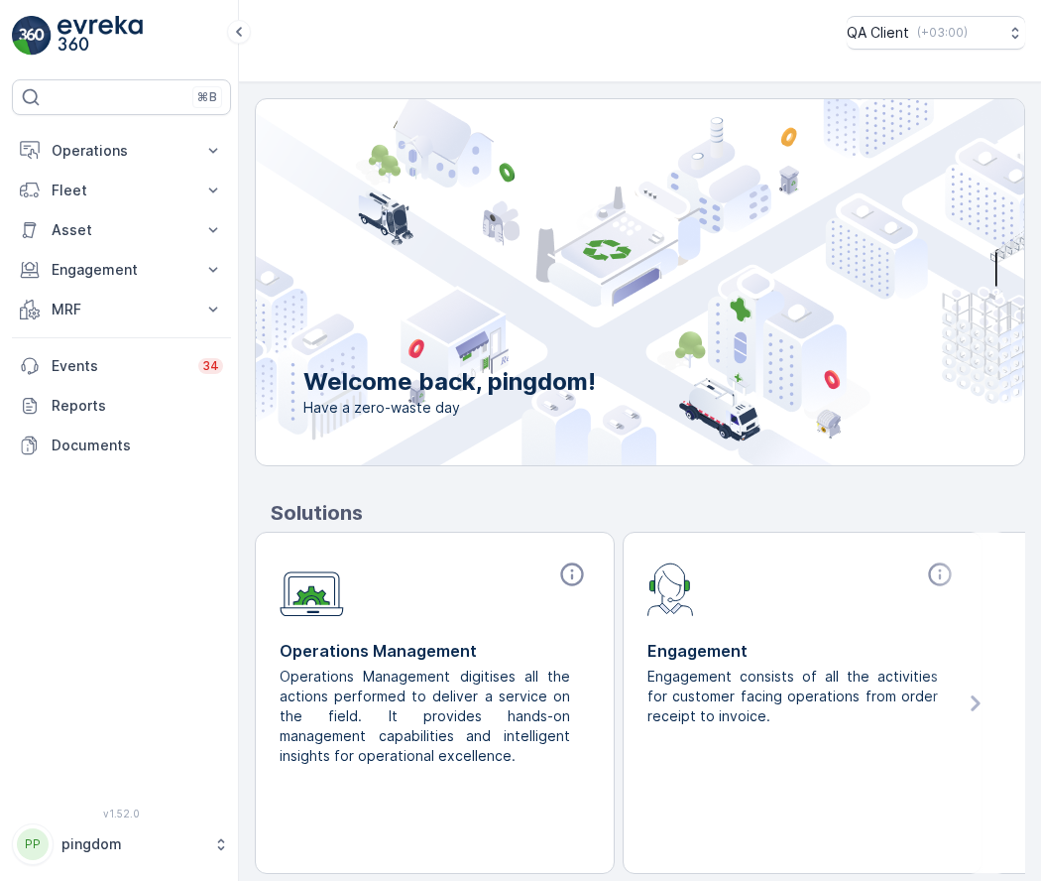 The height and width of the screenshot is (881, 1041). Describe the element at coordinates (121, 151) in the screenshot. I see `p: Operations` at that location.